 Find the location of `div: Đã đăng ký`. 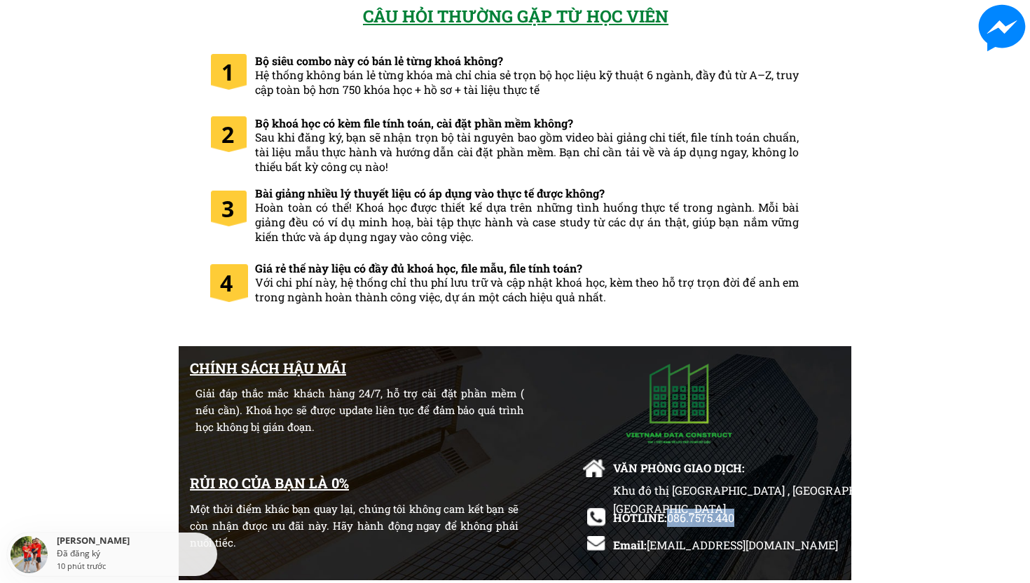

div: Đã đăng ký is located at coordinates (135, 553).